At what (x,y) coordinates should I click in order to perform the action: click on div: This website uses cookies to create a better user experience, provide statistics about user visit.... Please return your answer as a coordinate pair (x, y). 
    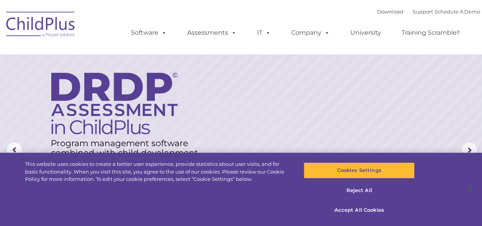
    Looking at the image, I should click on (157, 171).